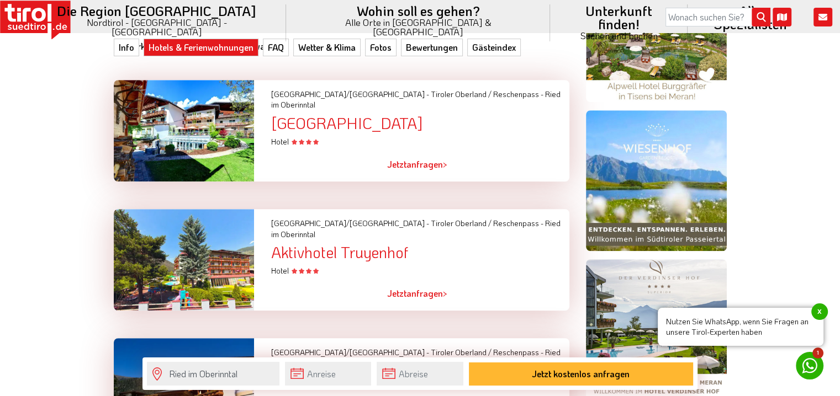 The width and height of the screenshot is (840, 396). What do you see at coordinates (328, 374) in the screenshot?
I see `input: Anreise` at bounding box center [328, 374].